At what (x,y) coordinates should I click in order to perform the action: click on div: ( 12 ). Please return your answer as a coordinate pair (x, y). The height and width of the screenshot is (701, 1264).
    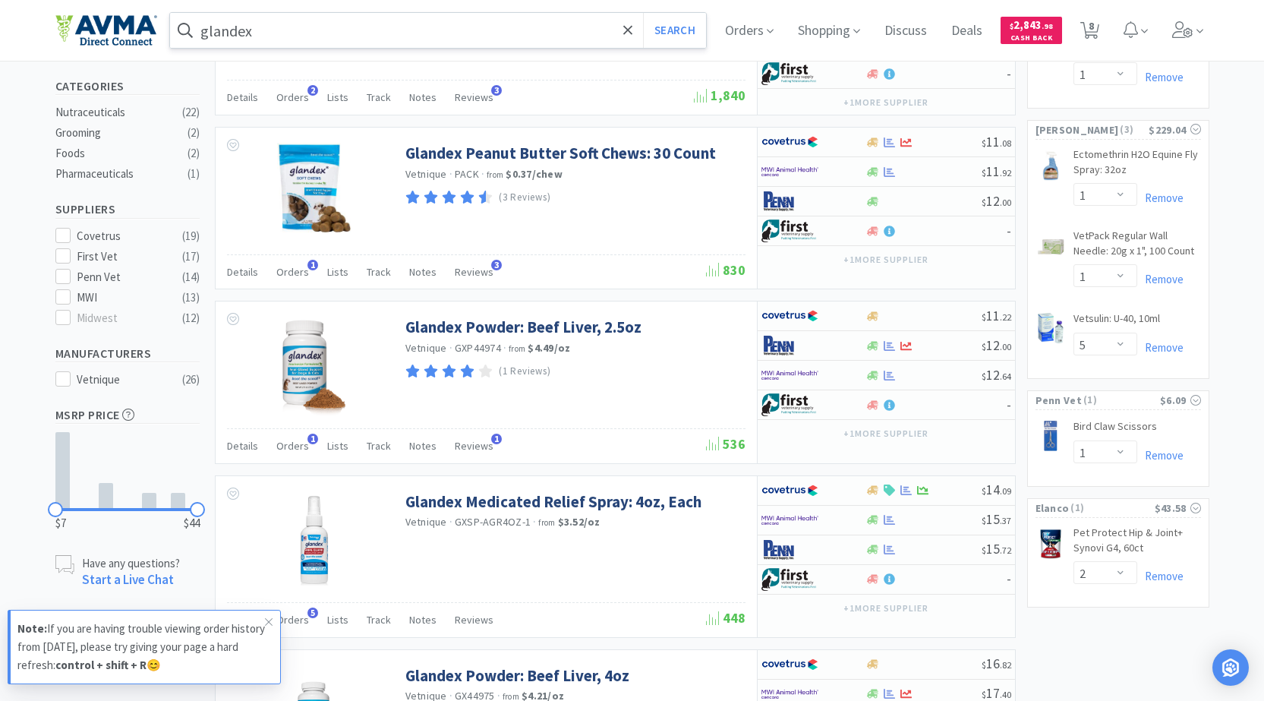
    Looking at the image, I should click on (191, 318).